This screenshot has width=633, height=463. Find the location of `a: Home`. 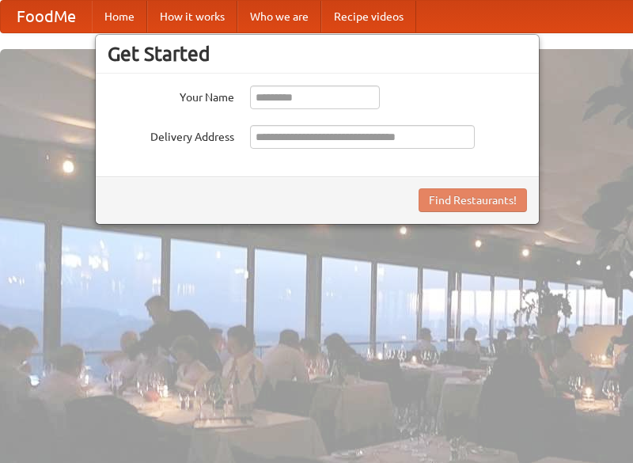

a: Home is located at coordinates (119, 17).